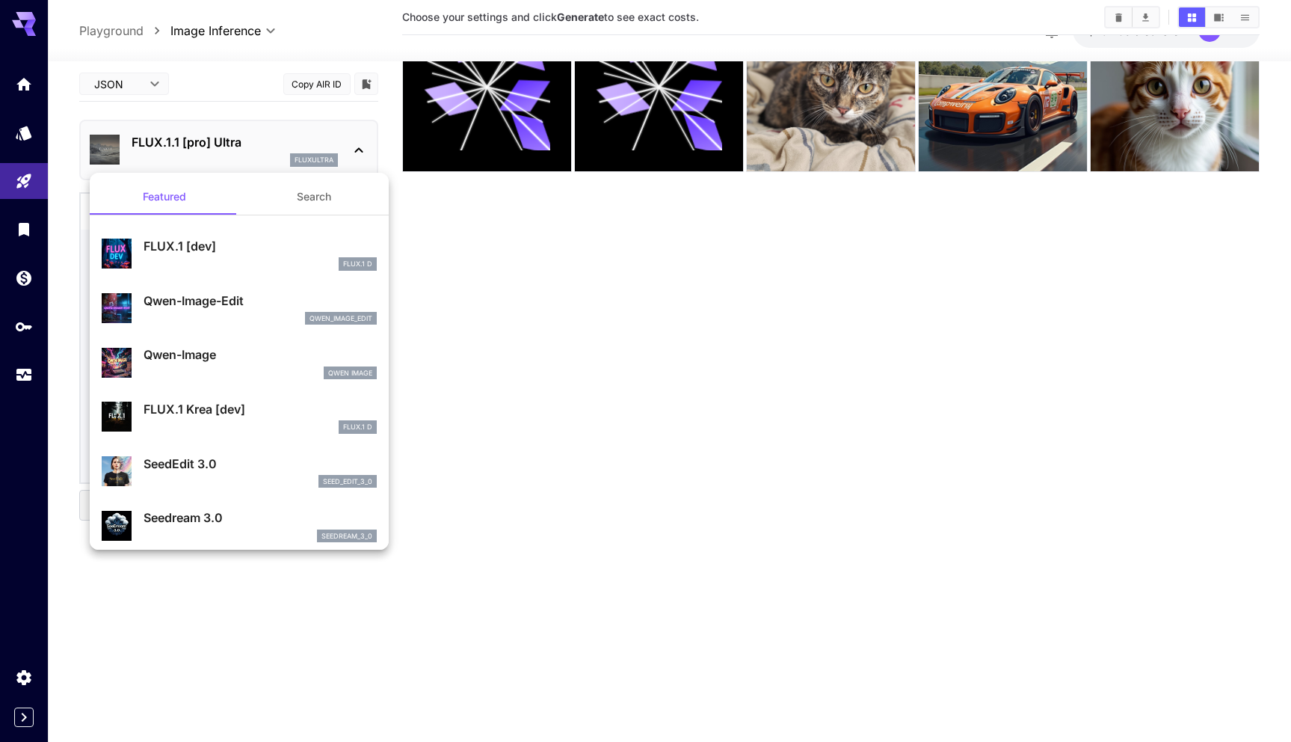 This screenshot has height=742, width=1291. Describe the element at coordinates (239, 308) in the screenshot. I see `div: Qwen-Image-Editqwen_image_edit` at that location.